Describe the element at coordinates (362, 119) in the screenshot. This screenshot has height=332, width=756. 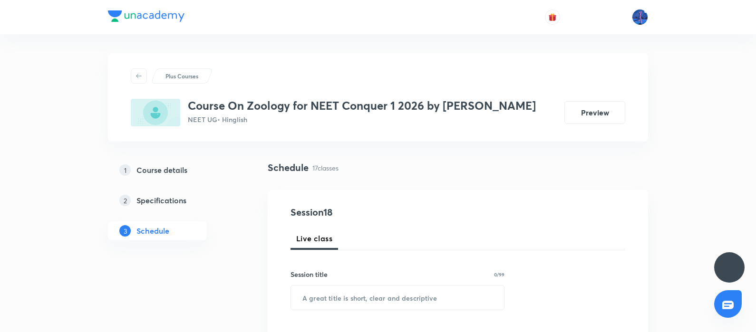
I see `p: NEET UG • Hinglish` at that location.